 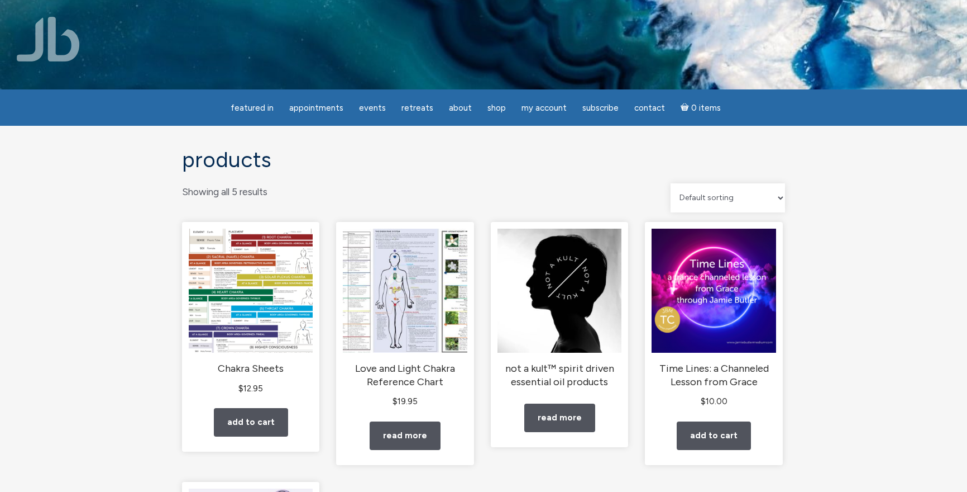 What do you see at coordinates (251, 388) in the screenshot?
I see `bdi: 12.95` at bounding box center [251, 388].